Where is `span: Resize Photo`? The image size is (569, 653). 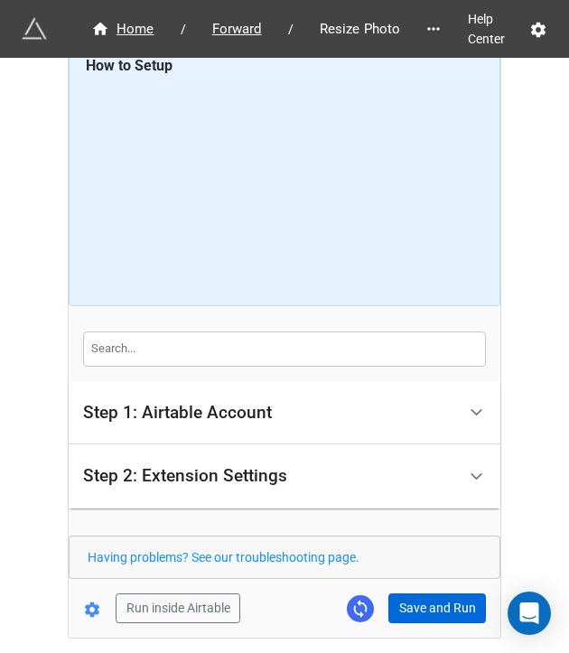
span: Resize Photo is located at coordinates (360, 29).